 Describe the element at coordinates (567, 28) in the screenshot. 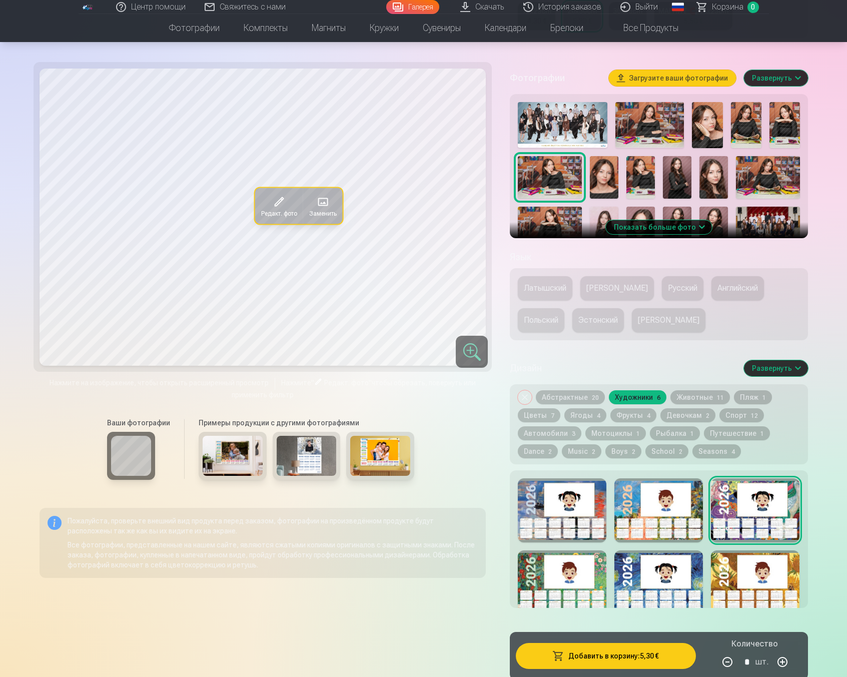

I see `a: Брелоки` at that location.